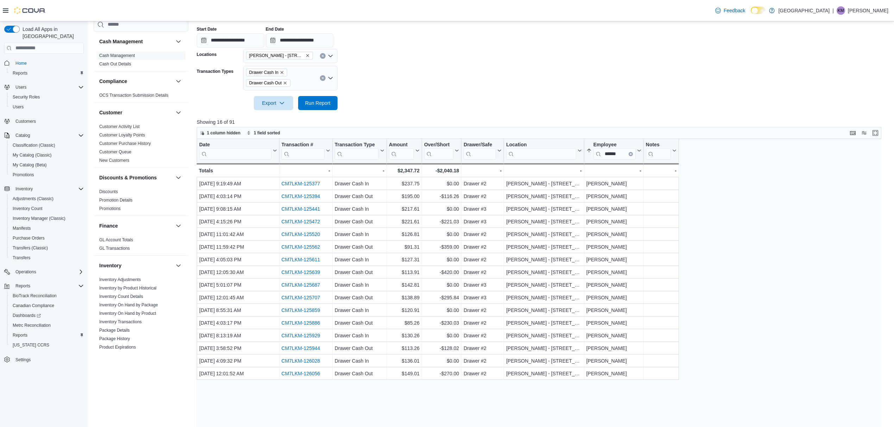  What do you see at coordinates (47, 248) in the screenshot?
I see `button: Transfers (Classic)` at bounding box center [47, 248].